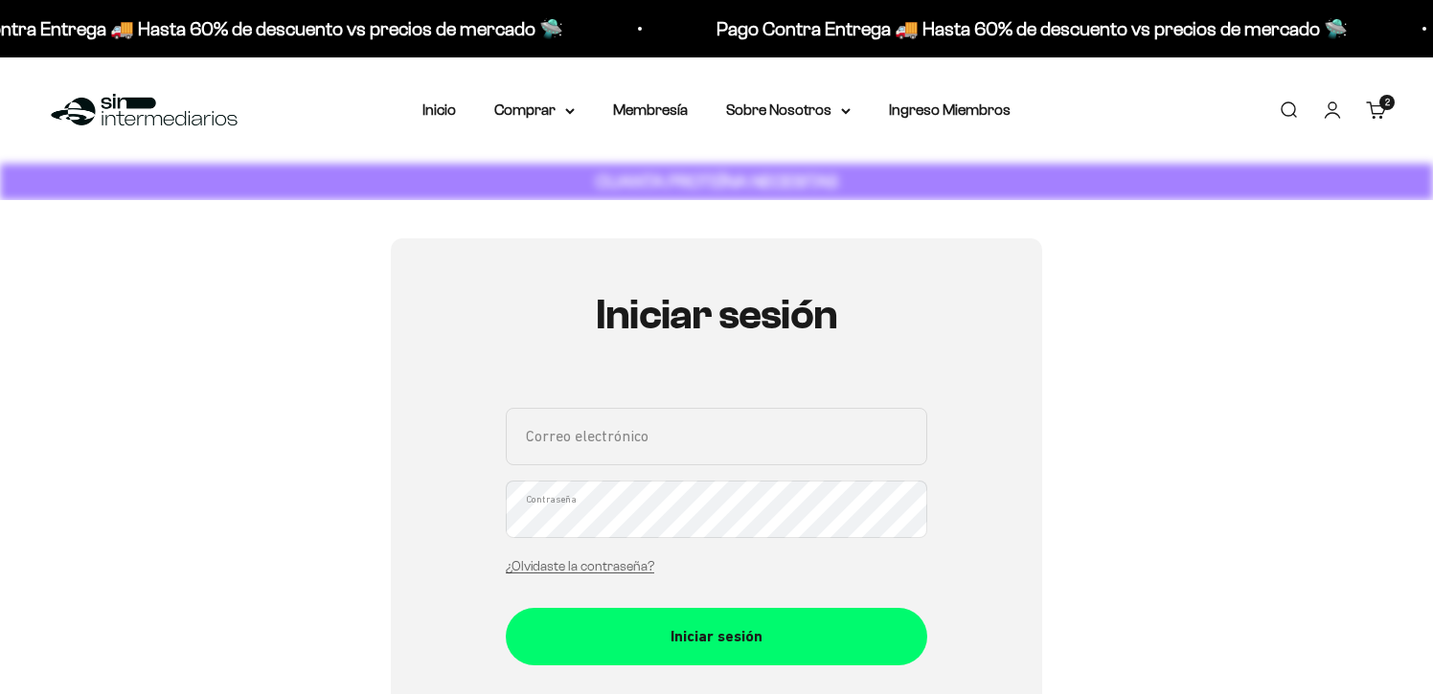 The image size is (1433, 694). Describe the element at coordinates (439, 109) in the screenshot. I see `a: Inicio` at that location.